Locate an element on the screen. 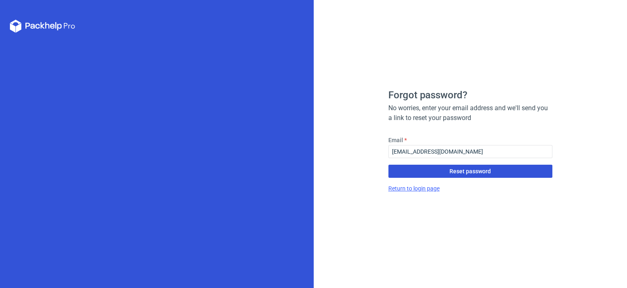  div: No worries, enter your email address and we'll send you a link to reset your password is located at coordinates (471, 113).